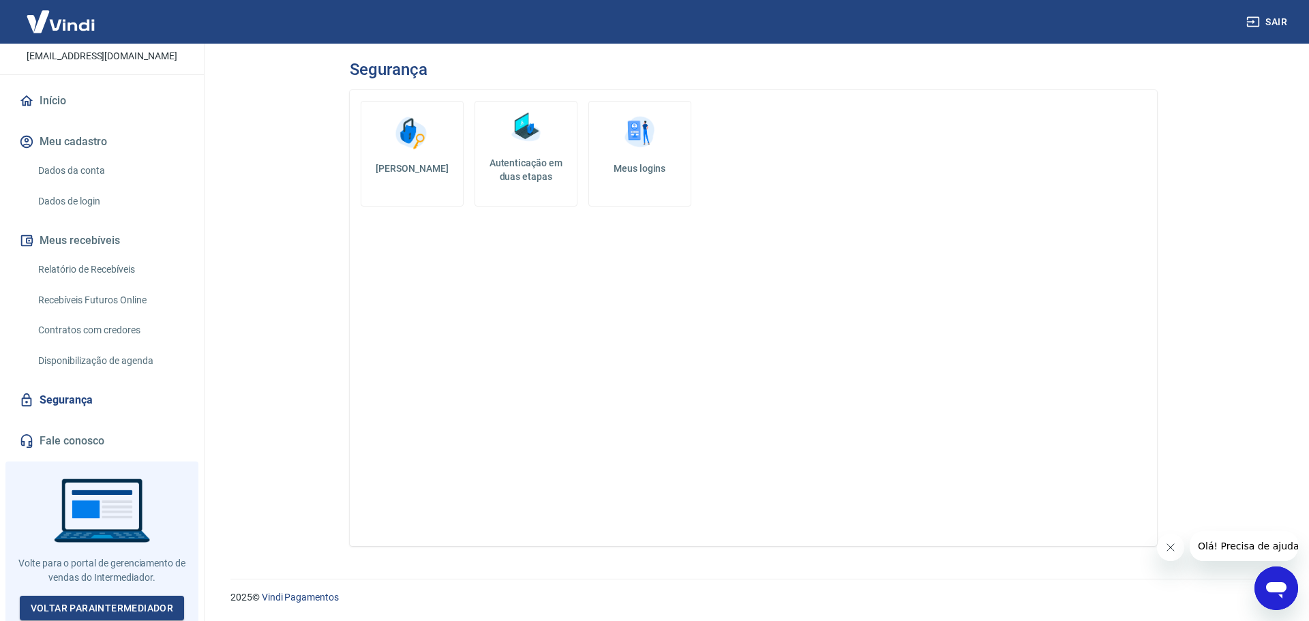  I want to click on img: Vindi, so click(61, 21).